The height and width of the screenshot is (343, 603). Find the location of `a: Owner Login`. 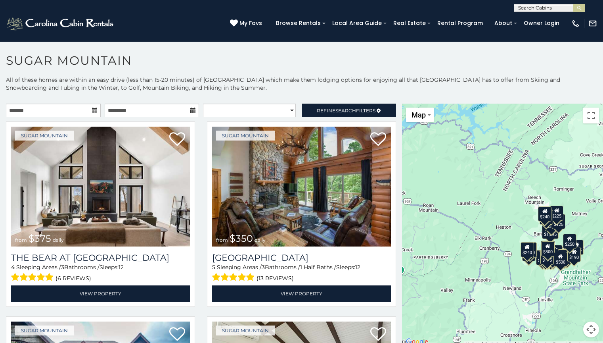

a: Owner Login is located at coordinates (542, 23).